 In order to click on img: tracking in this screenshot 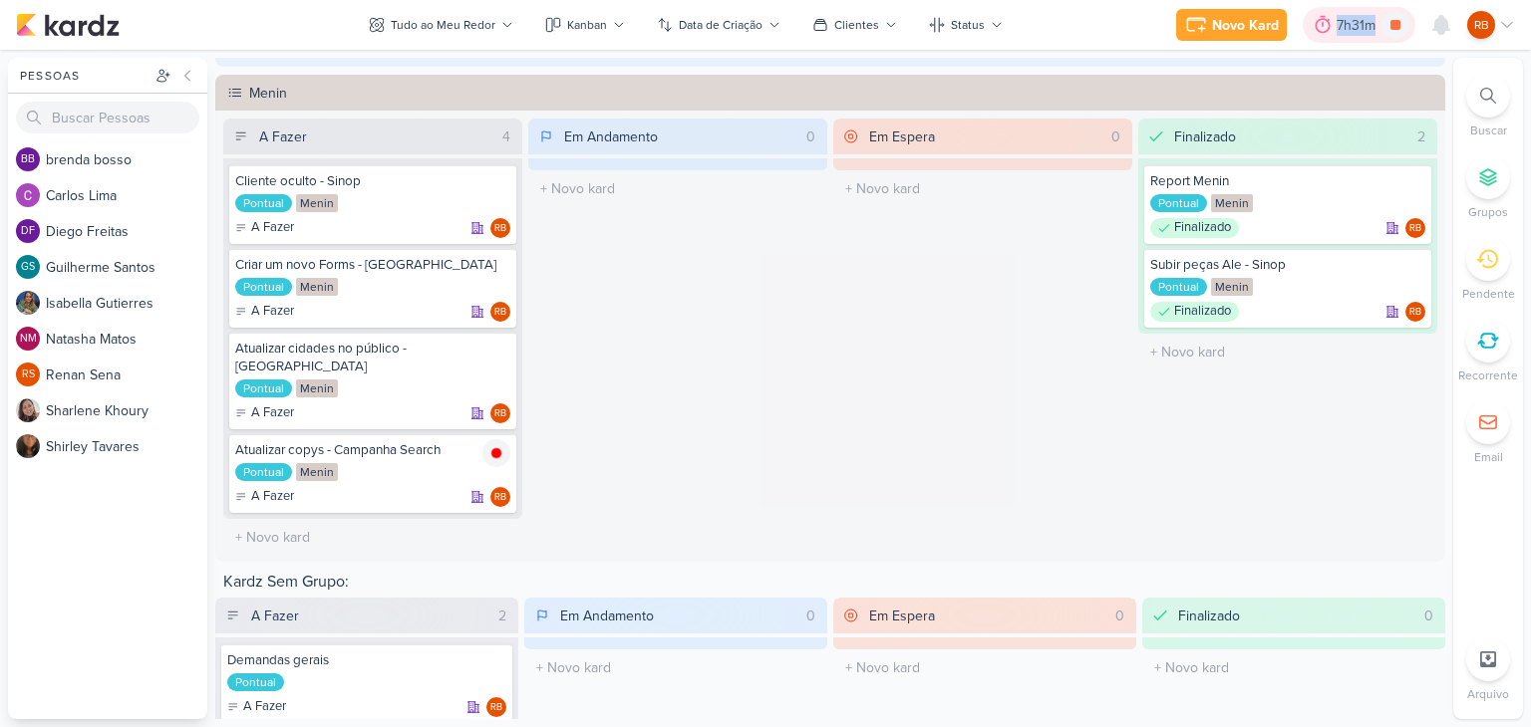, I will do `click(496, 453)`.